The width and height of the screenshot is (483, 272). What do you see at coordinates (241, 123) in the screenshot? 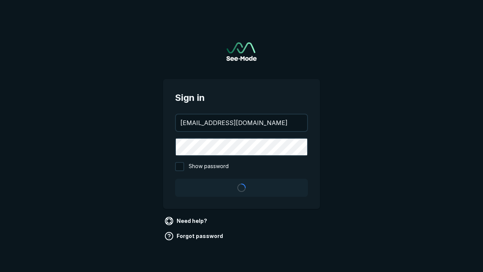
I see `input: your@email.com` at bounding box center [241, 123].